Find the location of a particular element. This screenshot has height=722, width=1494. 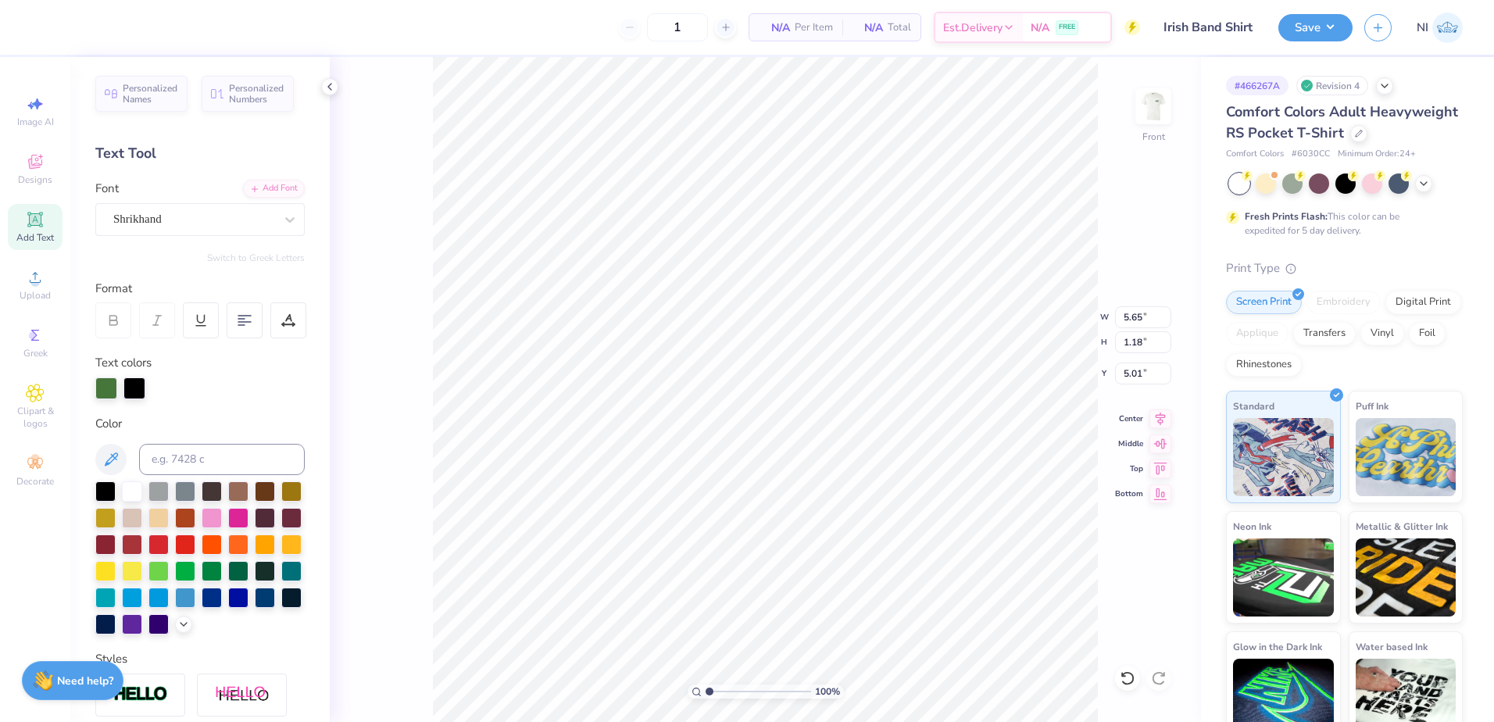

span: Clipart & logos is located at coordinates (35, 417).